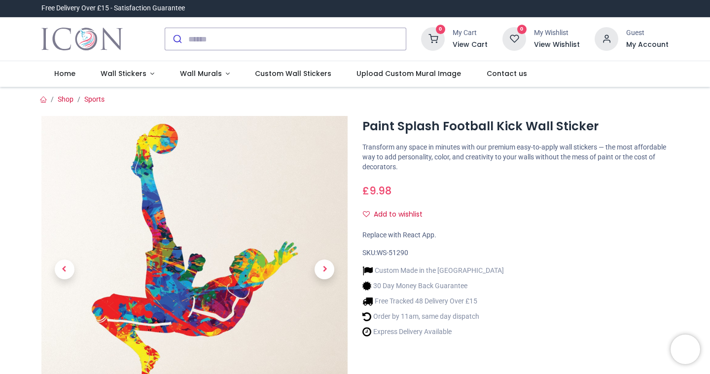 The width and height of the screenshot is (710, 374). What do you see at coordinates (556, 45) in the screenshot?
I see `a: View Wishlist` at bounding box center [556, 45].